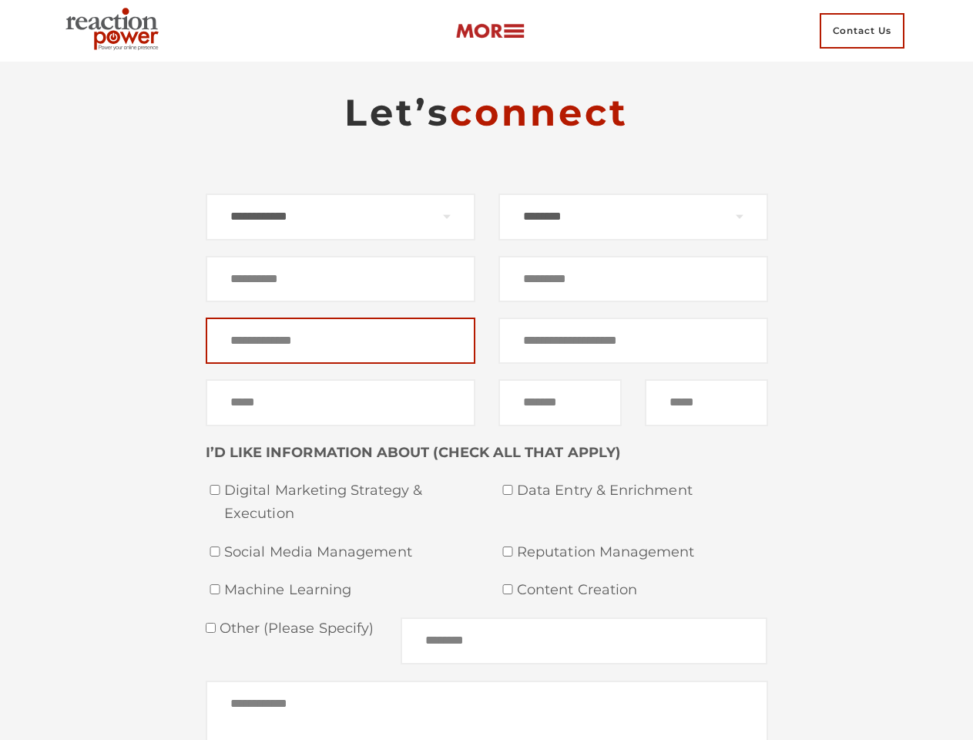 This screenshot has height=740, width=973. What do you see at coordinates (539, 113) in the screenshot?
I see `span: connect` at bounding box center [539, 113].